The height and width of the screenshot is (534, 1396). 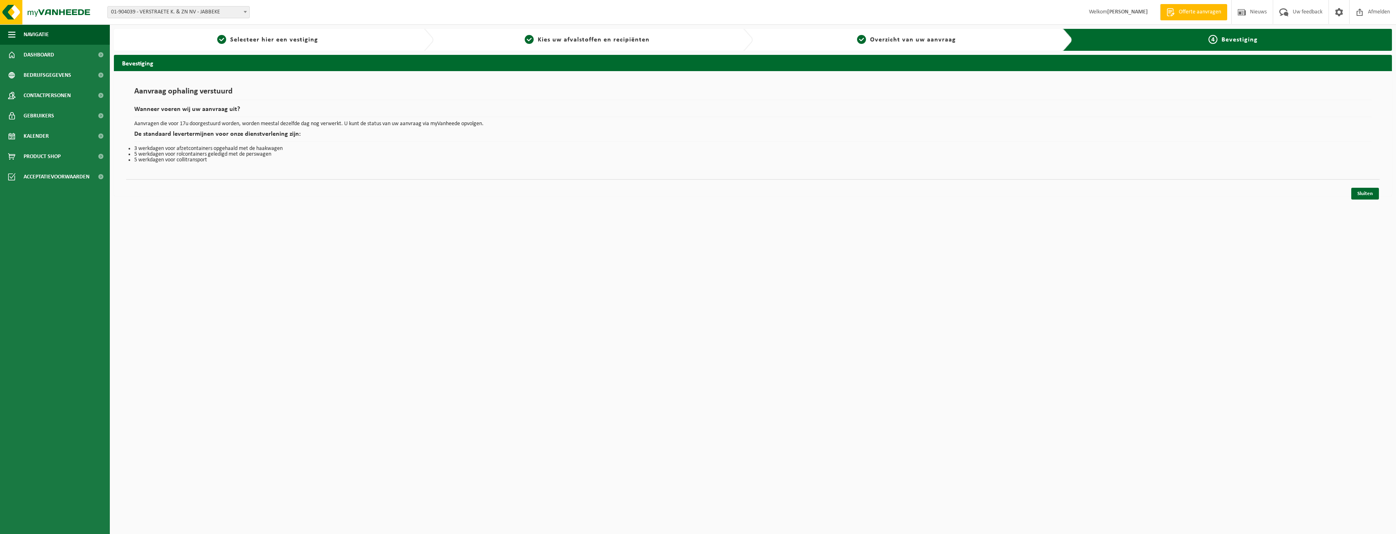 What do you see at coordinates (753, 63) in the screenshot?
I see `h2: Bevestiging` at bounding box center [753, 63].